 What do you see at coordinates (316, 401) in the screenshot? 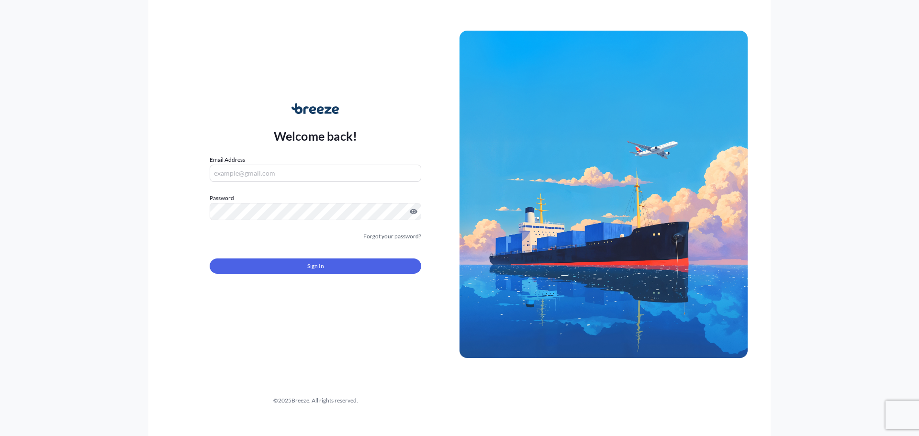
I see `div: © 2025 Breeze. All rights reserved.` at bounding box center [316, 401].